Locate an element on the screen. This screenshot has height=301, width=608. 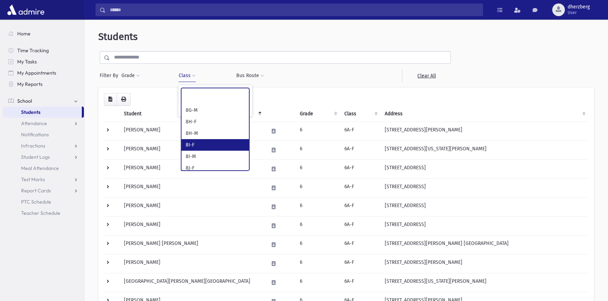
a: Students is located at coordinates (42, 112).